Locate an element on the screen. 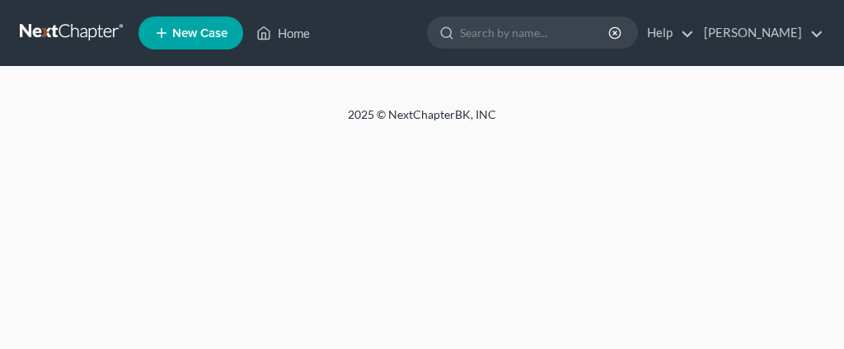  a: Help is located at coordinates (666, 33).